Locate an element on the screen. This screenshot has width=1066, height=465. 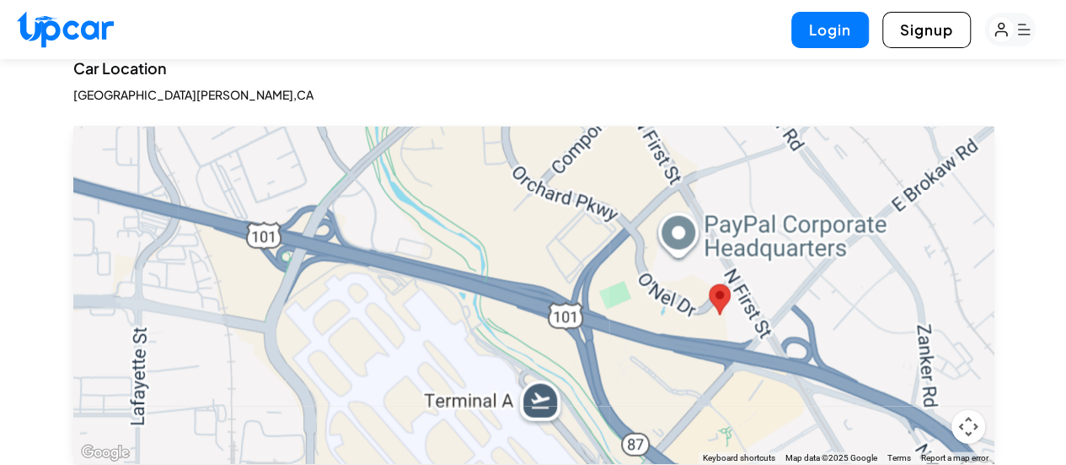
span: Map data ©2025 Google is located at coordinates (831, 457).